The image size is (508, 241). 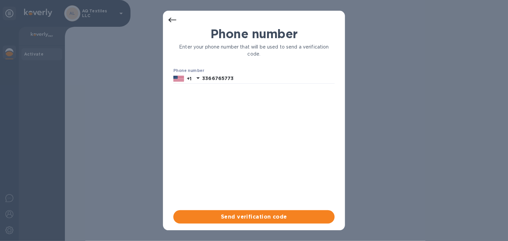 What do you see at coordinates (254, 217) in the screenshot?
I see `button: Send verification code` at bounding box center [254, 217].